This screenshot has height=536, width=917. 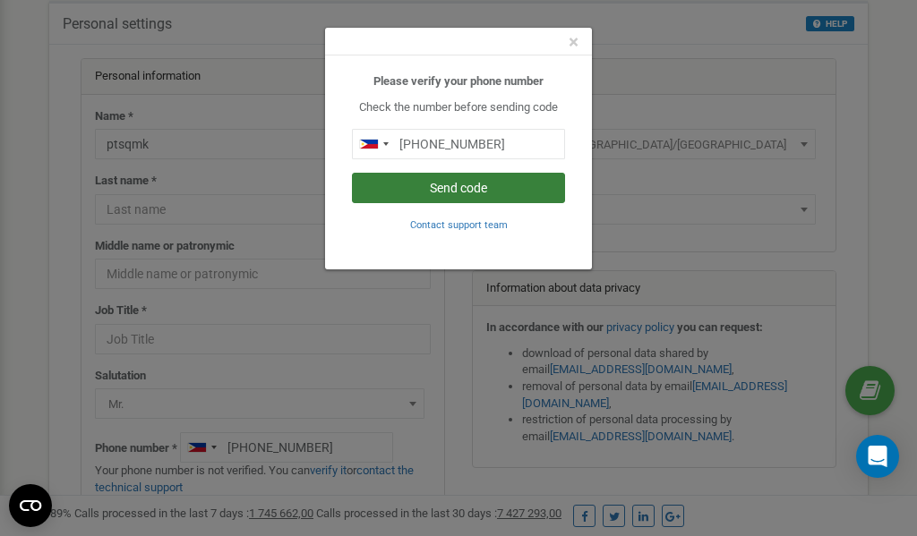 What do you see at coordinates (459, 188) in the screenshot?
I see `button: Send code` at bounding box center [459, 188].